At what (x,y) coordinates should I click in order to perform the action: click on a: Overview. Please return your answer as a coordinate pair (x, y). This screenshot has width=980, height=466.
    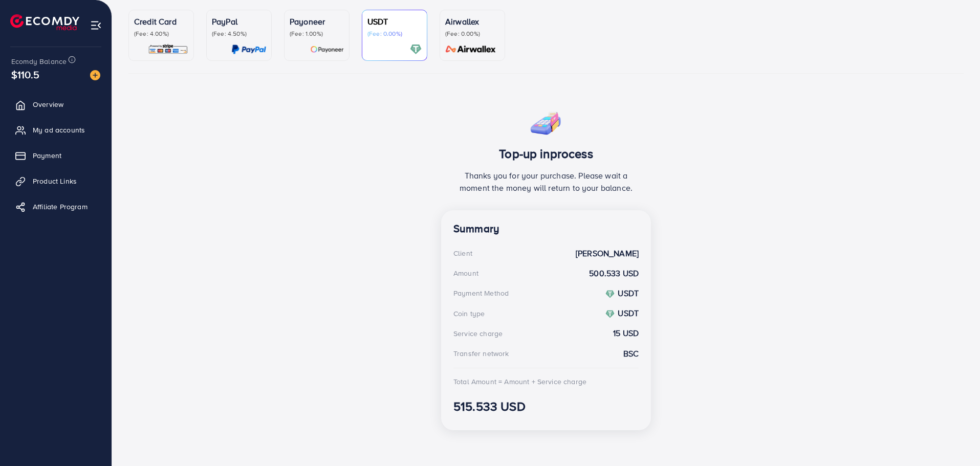
    Looking at the image, I should click on (56, 104).